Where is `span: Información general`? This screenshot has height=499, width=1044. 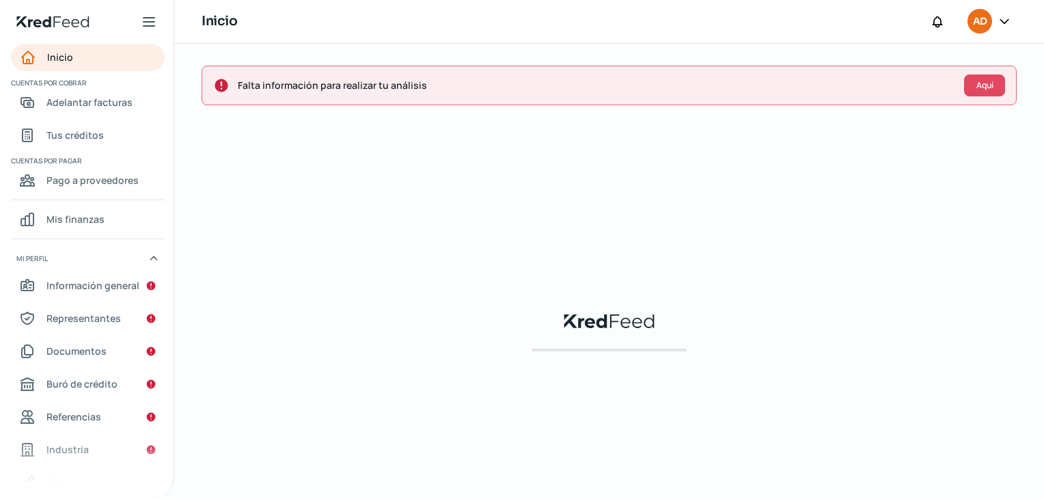 span: Información general is located at coordinates (93, 285).